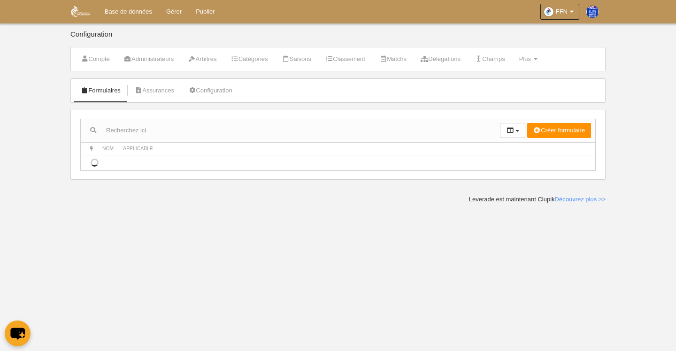 The height and width of the screenshot is (351, 676). Describe the element at coordinates (393, 59) in the screenshot. I see `a: Matchs` at that location.